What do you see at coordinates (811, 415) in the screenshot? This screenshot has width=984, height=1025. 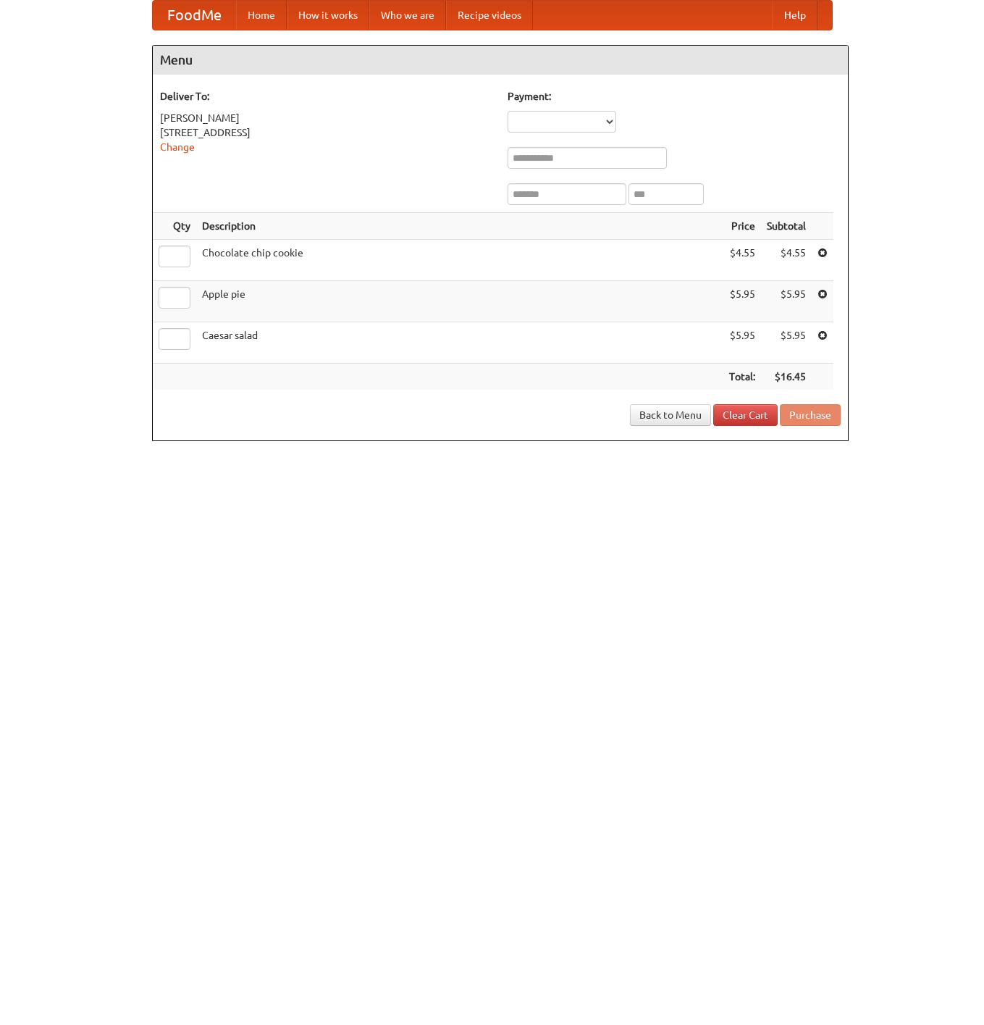 I see `button: Purchase` at bounding box center [811, 415].